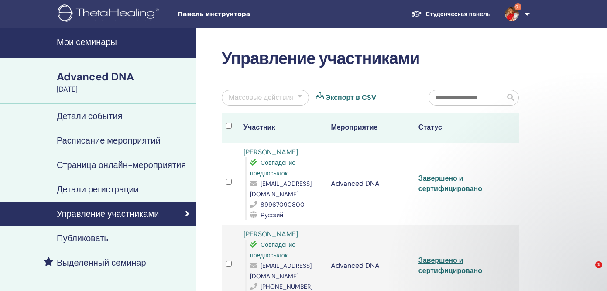 The height and width of the screenshot is (291, 607). Describe the element at coordinates (283, 127) in the screenshot. I see `th: Участник` at that location.